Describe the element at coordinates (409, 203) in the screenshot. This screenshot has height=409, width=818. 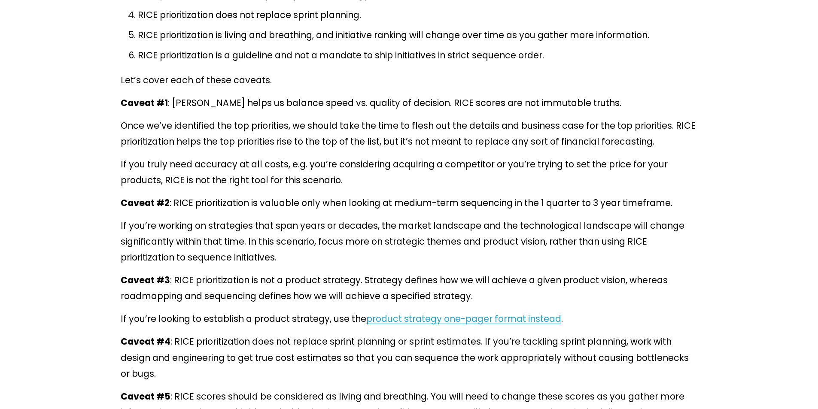
I see `p: : RICE prioritization is valuable only when looking at medium-term sequencing in the 1 quarter to...` at that location.